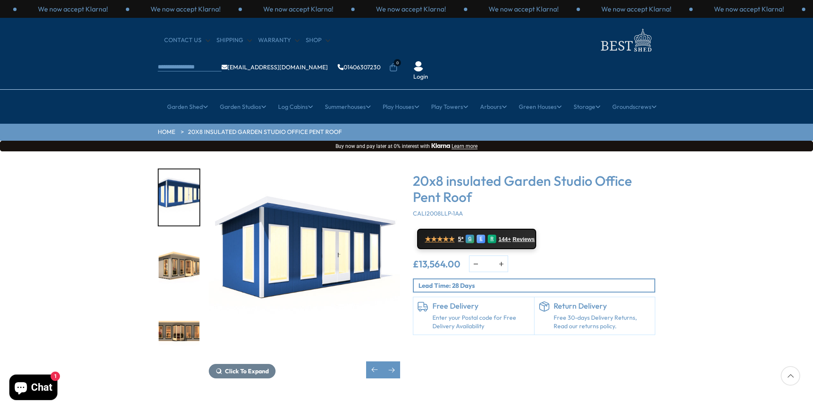 Image resolution: width=813 pixels, height=409 pixels. What do you see at coordinates (540, 107) in the screenshot?
I see `a: Green Houses` at bounding box center [540, 107].